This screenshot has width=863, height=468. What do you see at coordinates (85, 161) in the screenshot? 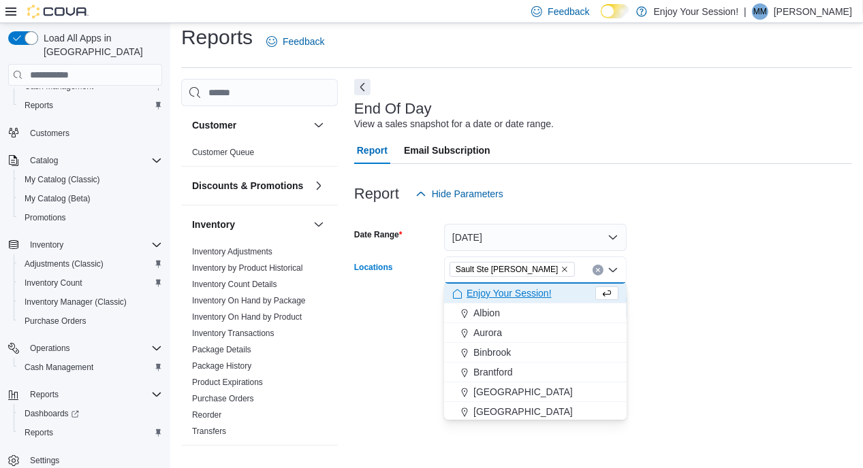
I see `button: Catalog` at bounding box center [85, 161].